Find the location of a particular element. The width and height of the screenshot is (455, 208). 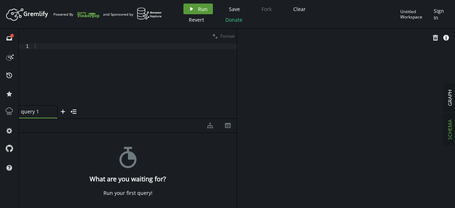

button: Run is located at coordinates (198, 9).